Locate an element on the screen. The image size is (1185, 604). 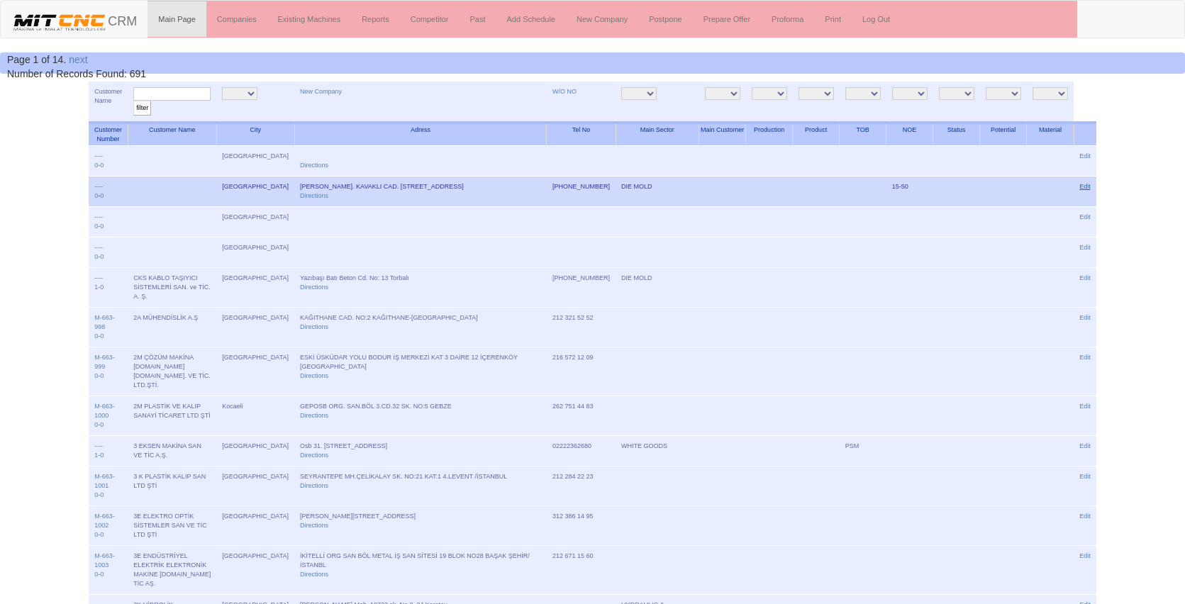
img: header.png is located at coordinates (60, 22).